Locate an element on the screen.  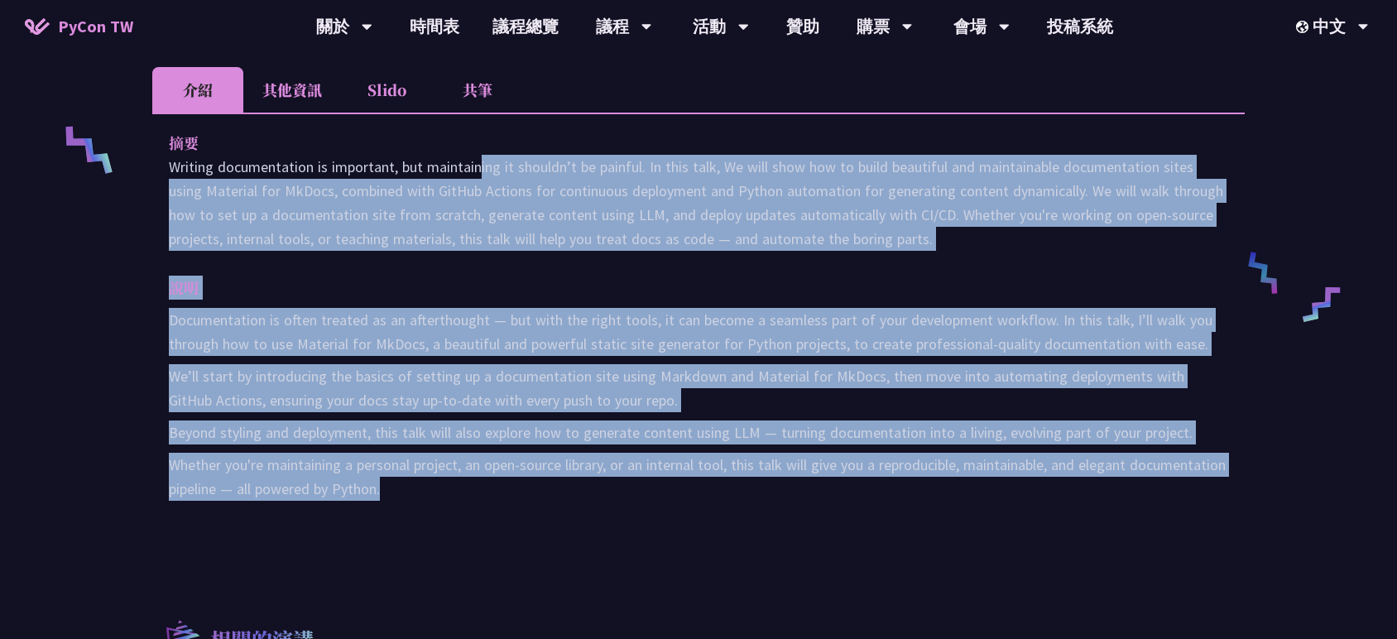
p: Beyond styling and deployment, this talk will also explore how to generate content using LLM — tu... is located at coordinates (699, 432).